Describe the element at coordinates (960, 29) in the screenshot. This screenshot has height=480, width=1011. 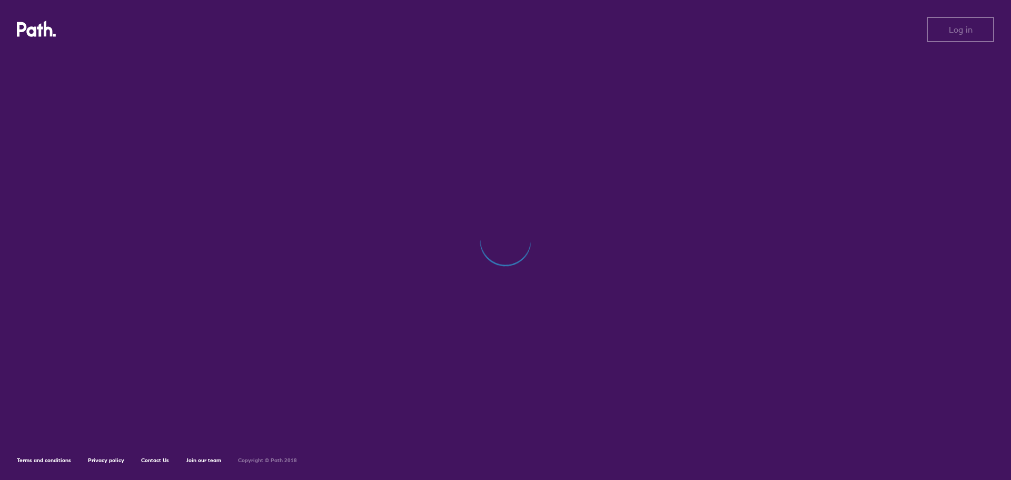
I see `button: Log in` at that location.